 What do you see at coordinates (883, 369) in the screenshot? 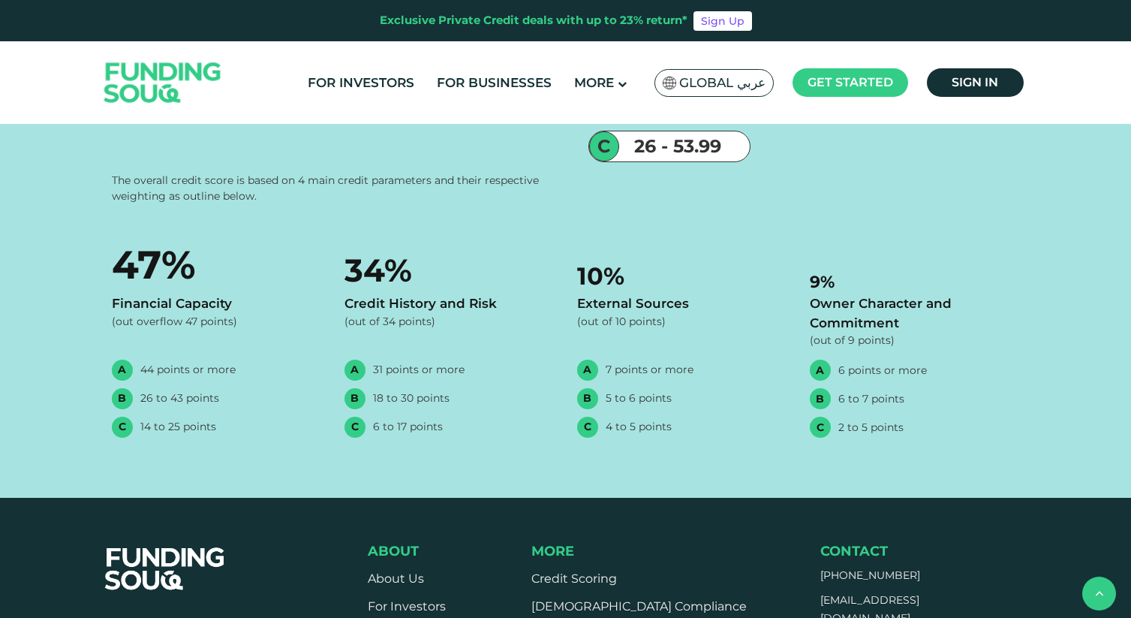
I see `div: 6 points or more` at bounding box center [883, 369].